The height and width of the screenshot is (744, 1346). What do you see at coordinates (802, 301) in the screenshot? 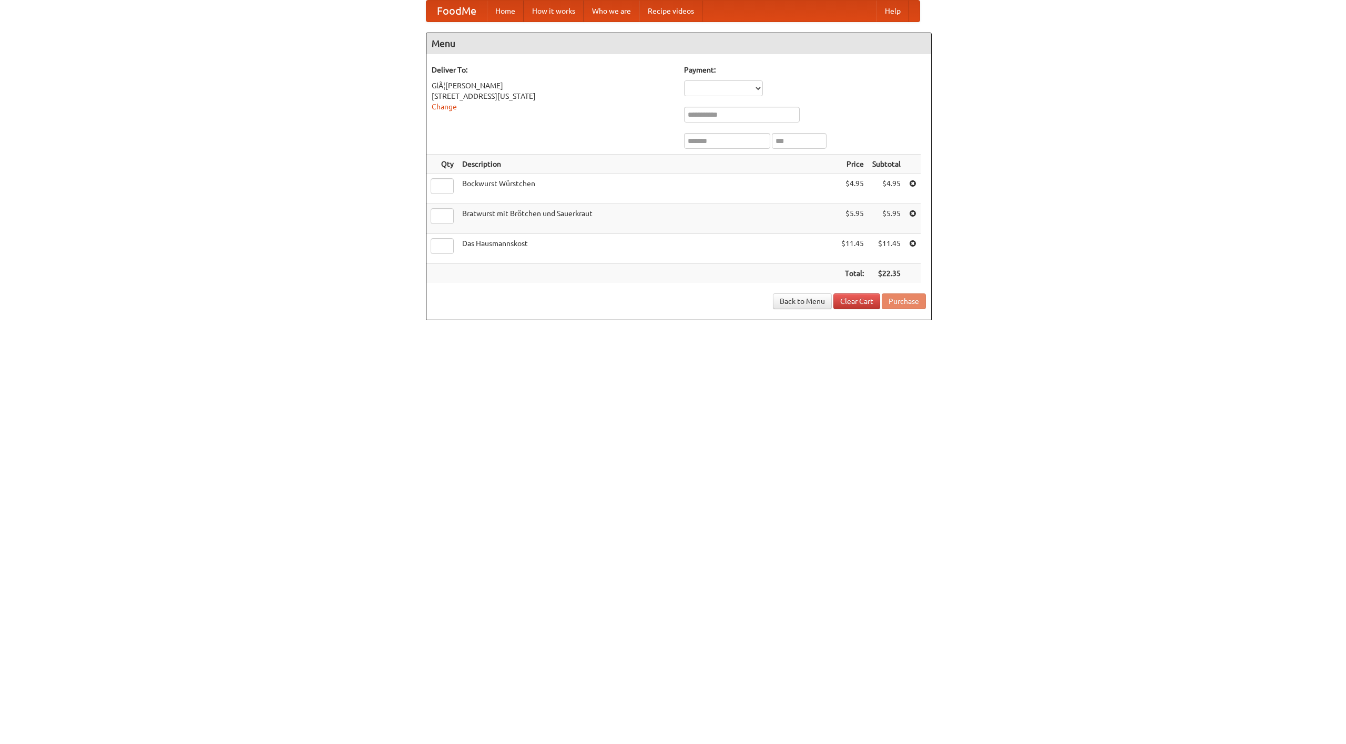
I see `a: Back to Menu` at bounding box center [802, 301].